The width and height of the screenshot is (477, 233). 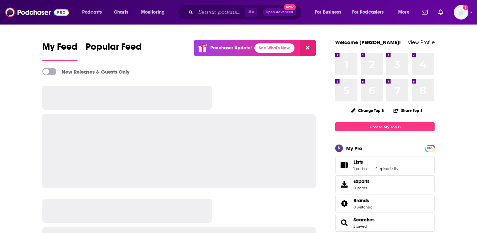 I want to click on a: Charts, so click(x=121, y=12).